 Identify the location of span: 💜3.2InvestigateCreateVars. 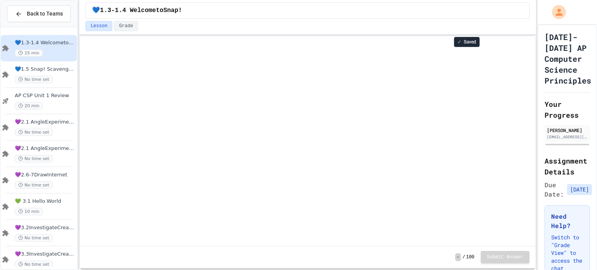
(45, 228).